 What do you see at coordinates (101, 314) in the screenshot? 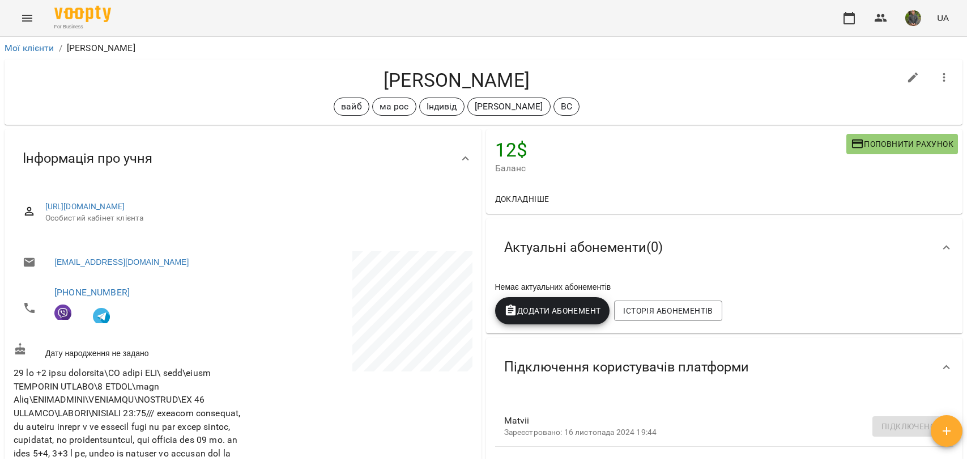
I see `button: Клієнт підписаний на VooptyBot` at bounding box center [101, 314].